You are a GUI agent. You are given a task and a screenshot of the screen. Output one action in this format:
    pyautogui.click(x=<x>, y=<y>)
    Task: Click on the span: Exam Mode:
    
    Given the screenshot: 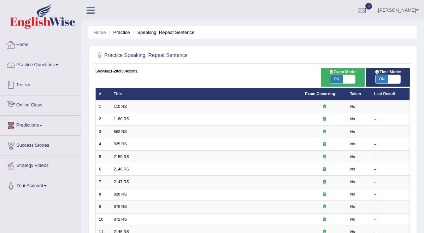 What is the action you would take?
    pyautogui.click(x=343, y=72)
    